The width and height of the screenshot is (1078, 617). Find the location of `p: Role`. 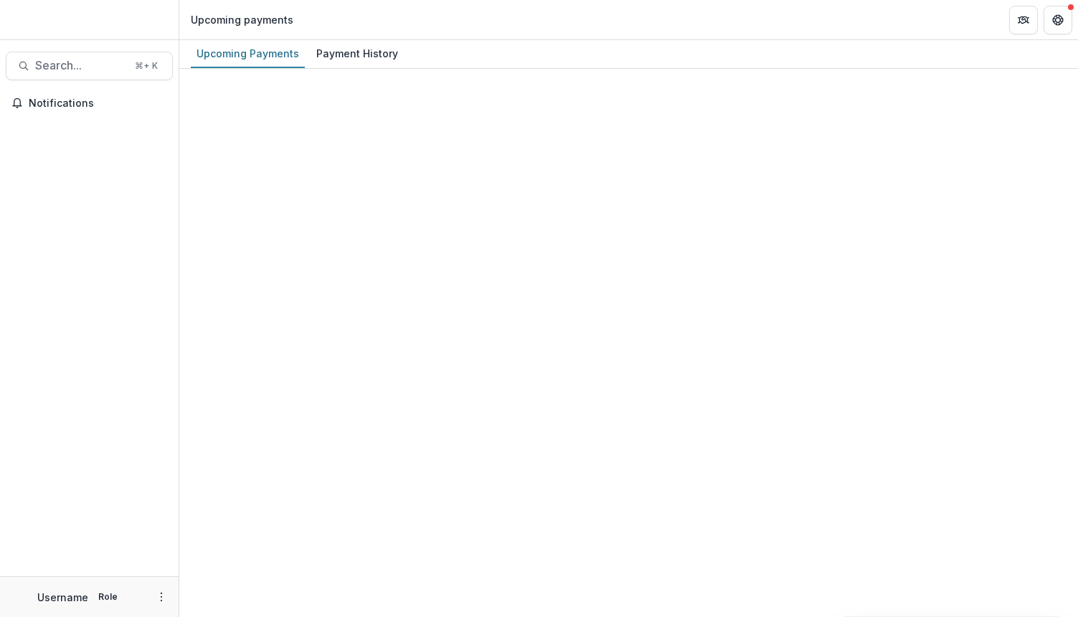

p: Role is located at coordinates (108, 597).